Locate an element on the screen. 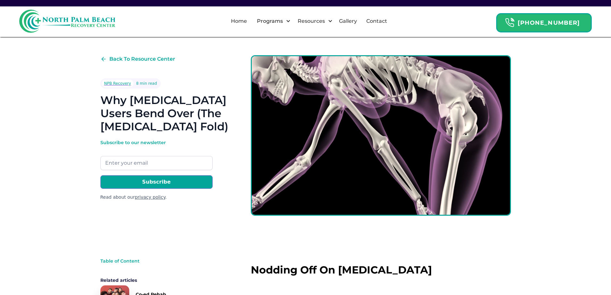 The height and width of the screenshot is (295, 611). div: Related articles is located at coordinates (152, 280).